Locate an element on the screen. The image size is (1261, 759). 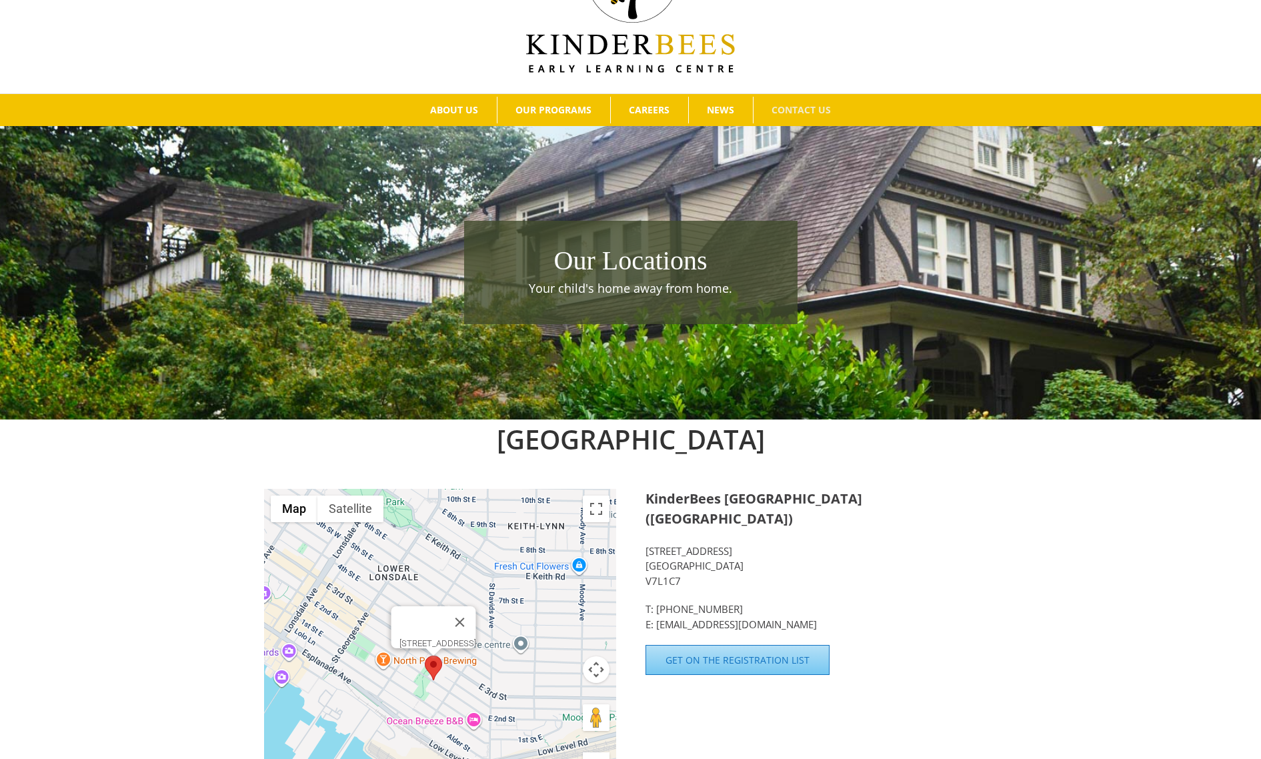
a: ABOUT US is located at coordinates (454, 110).